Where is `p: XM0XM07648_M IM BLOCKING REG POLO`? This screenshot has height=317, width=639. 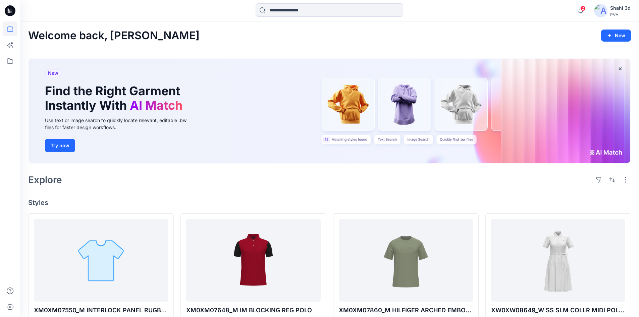 p: XM0XM07648_M IM BLOCKING REG POLO is located at coordinates (253, 310).